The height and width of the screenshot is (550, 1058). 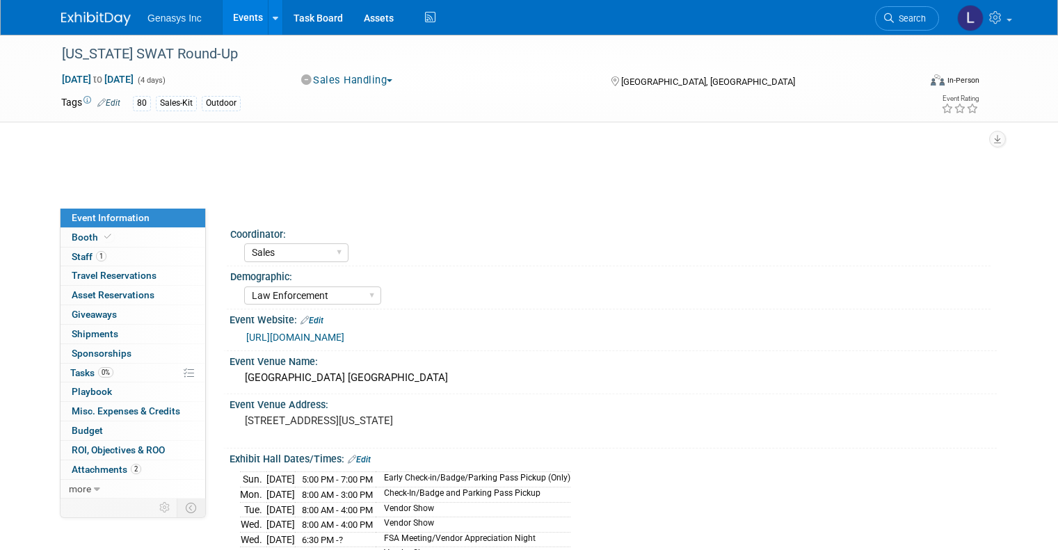 What do you see at coordinates (191, 508) in the screenshot?
I see `td: Toggle Event Tabs` at bounding box center [191, 508].